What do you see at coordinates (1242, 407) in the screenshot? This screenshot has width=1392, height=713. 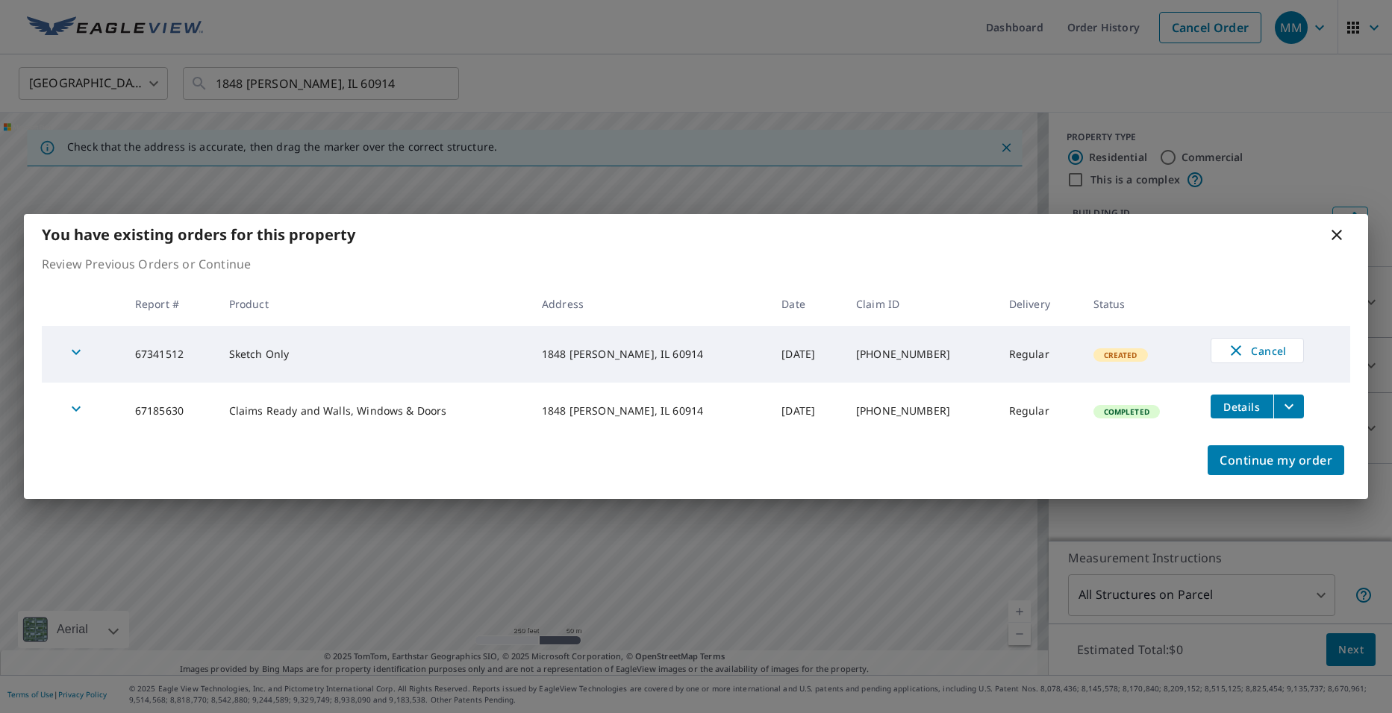 I see `button: detailsBtn-67185630` at bounding box center [1242, 407].